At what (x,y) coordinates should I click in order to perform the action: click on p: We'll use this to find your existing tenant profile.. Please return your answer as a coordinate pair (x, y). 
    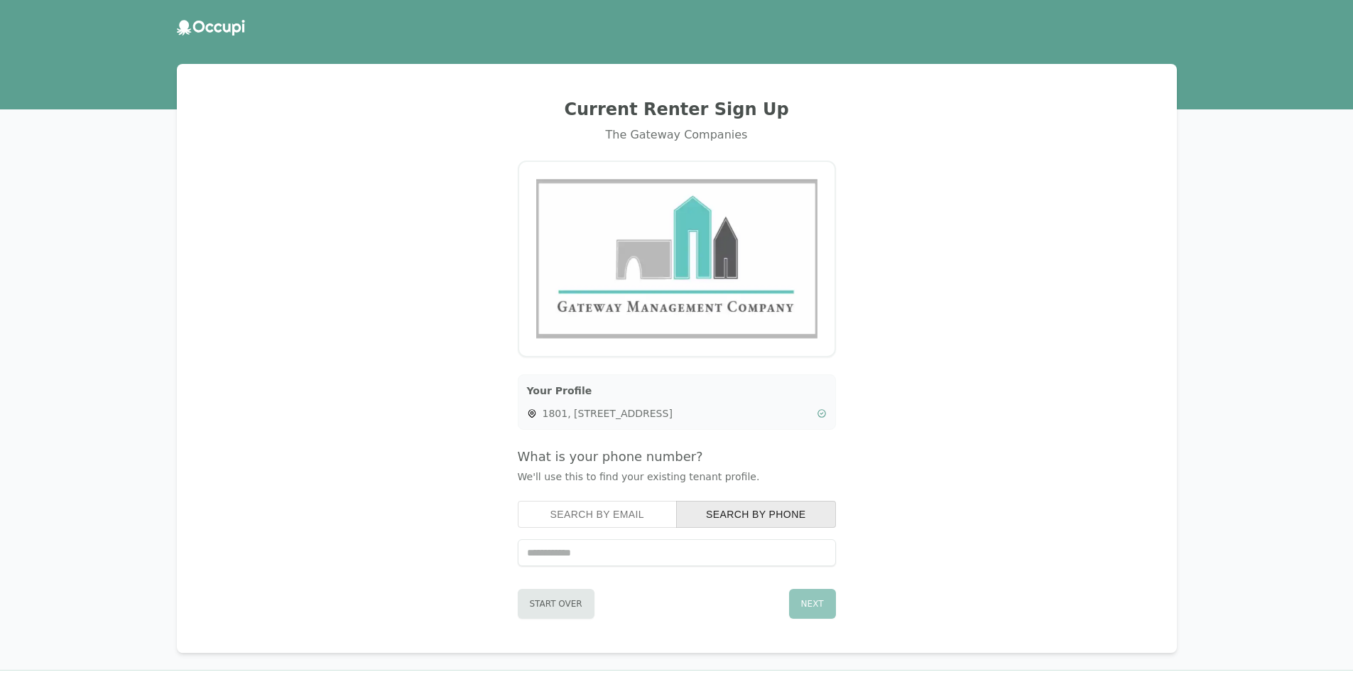
    Looking at the image, I should click on (677, 477).